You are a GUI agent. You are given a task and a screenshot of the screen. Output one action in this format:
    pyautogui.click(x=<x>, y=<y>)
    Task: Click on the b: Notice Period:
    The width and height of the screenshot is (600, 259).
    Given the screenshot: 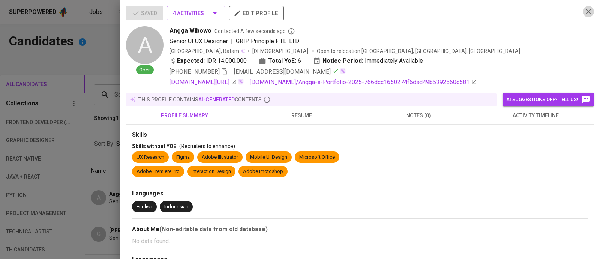 What is the action you would take?
    pyautogui.click(x=343, y=61)
    